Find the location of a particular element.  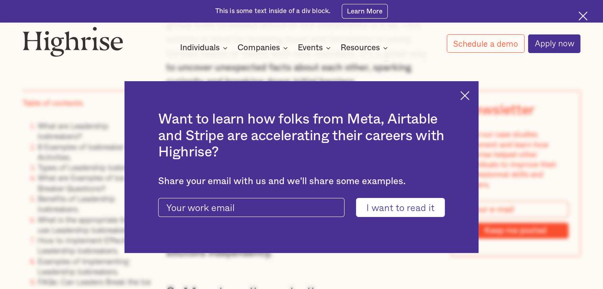

h2: Want to learn how folks from Meta, Airtable and Stripe are accelerating their careers with Highrise? is located at coordinates (301, 136).